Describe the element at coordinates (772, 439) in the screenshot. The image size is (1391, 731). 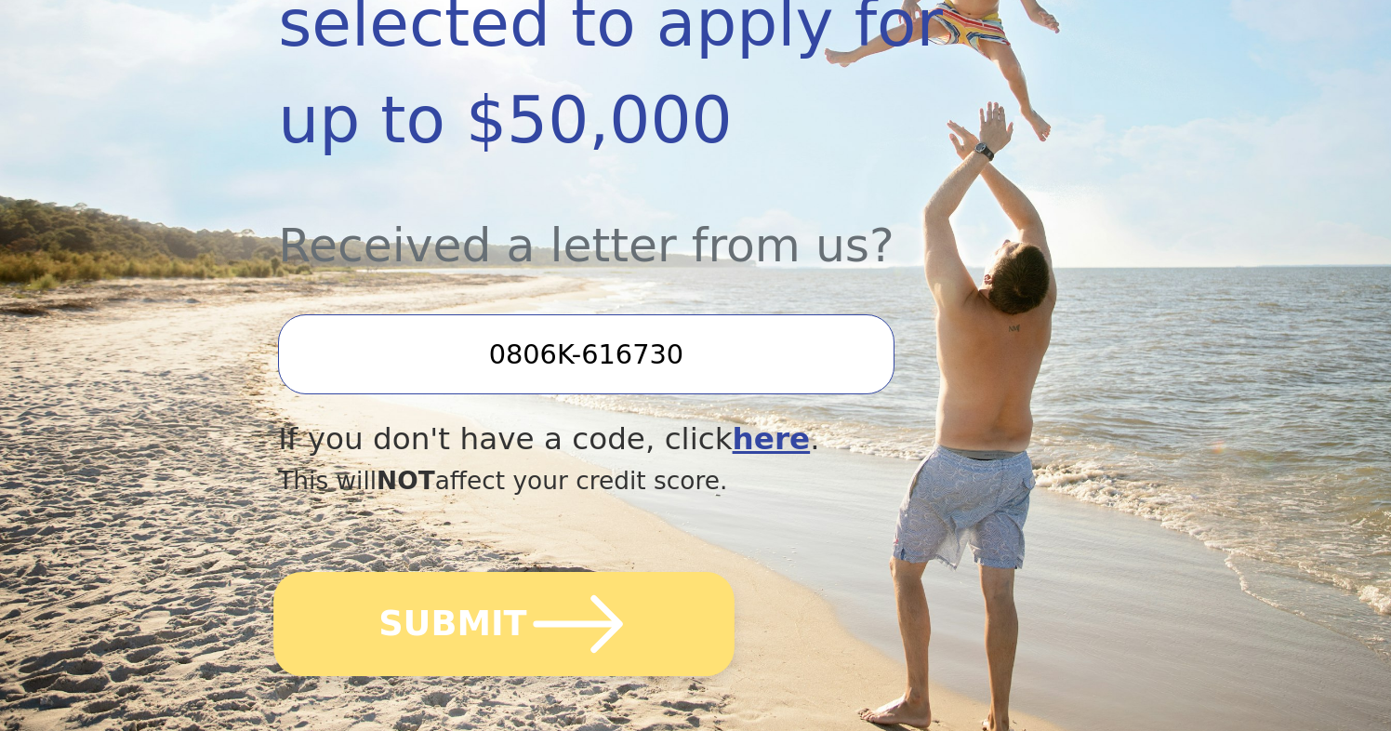
I see `b: here` at that location.